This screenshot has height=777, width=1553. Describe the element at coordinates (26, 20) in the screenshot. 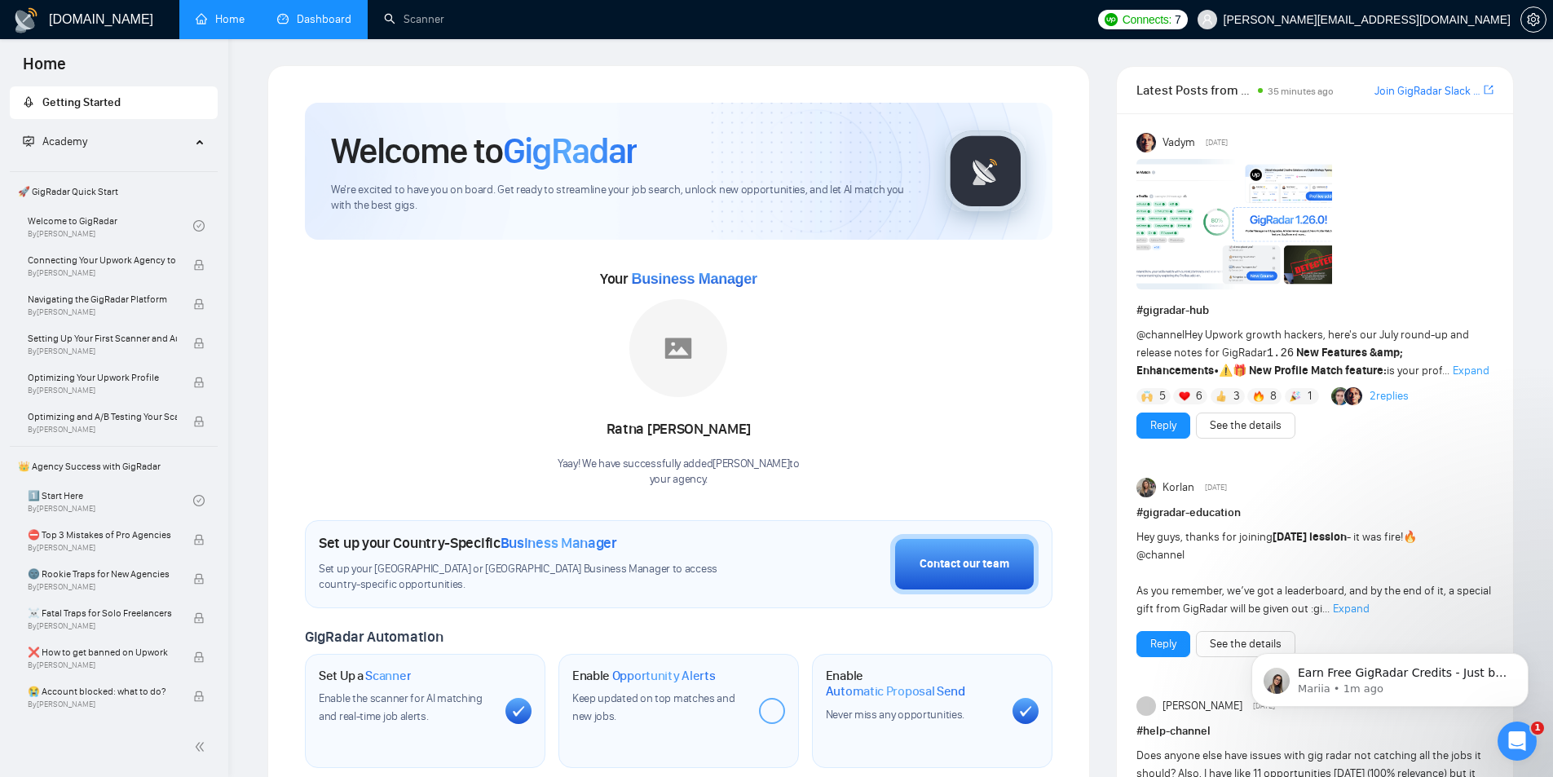

I see `img: logo` at that location.